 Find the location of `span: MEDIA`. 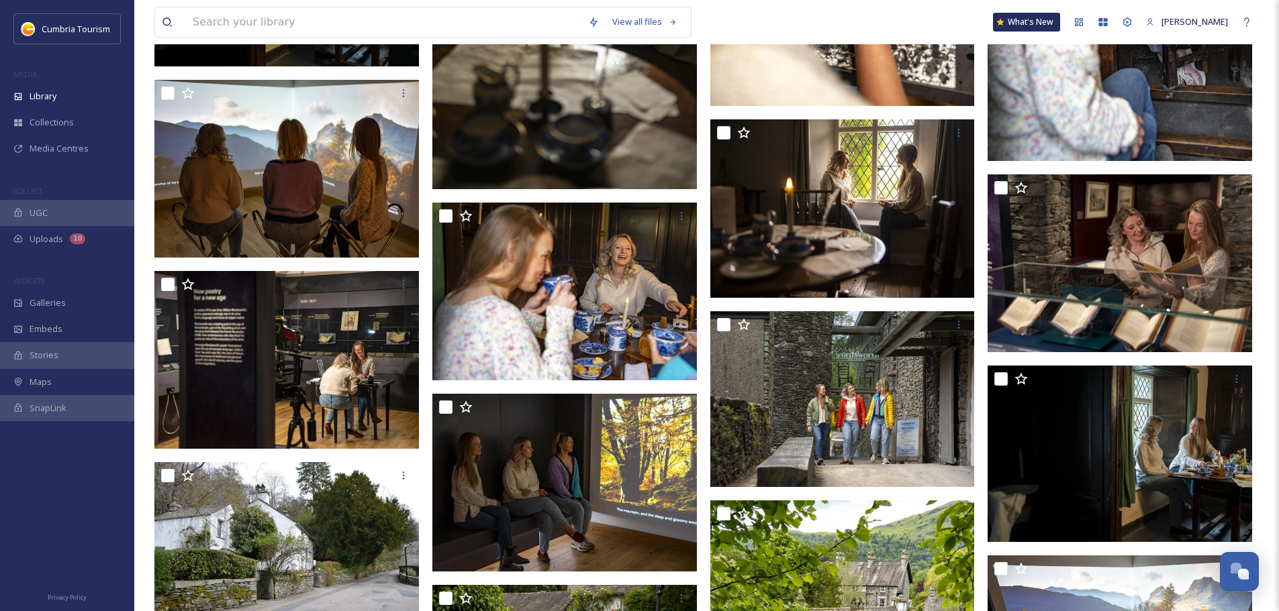

span: MEDIA is located at coordinates (25, 74).